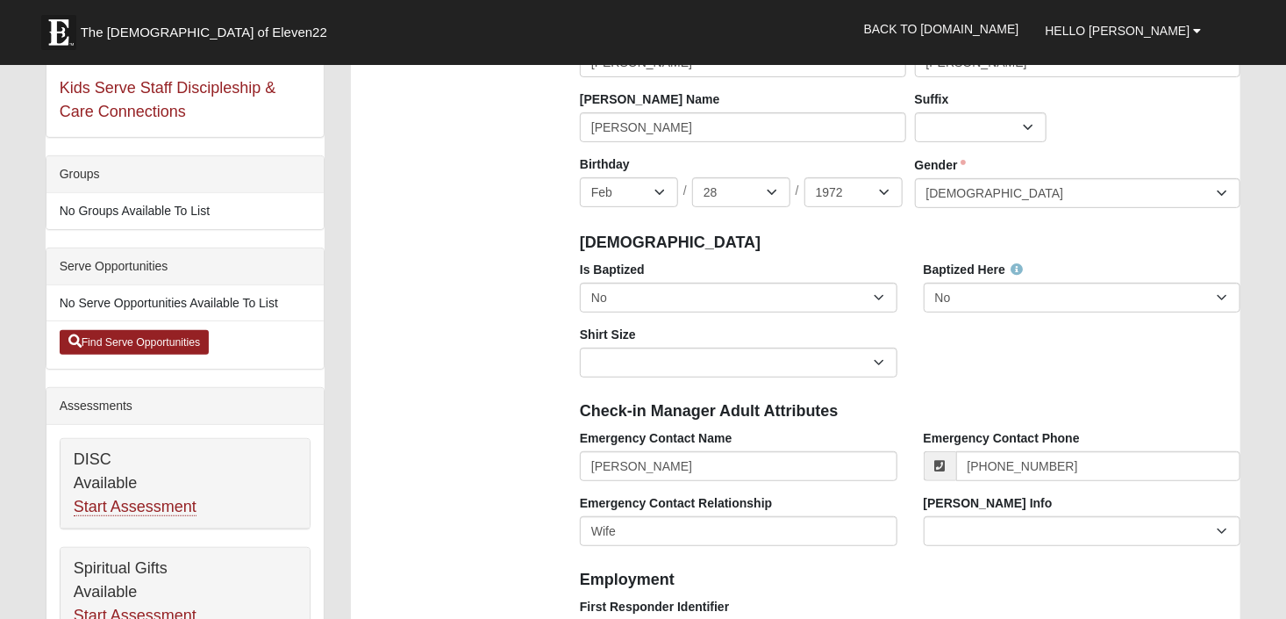 This screenshot has height=619, width=1286. Describe the element at coordinates (973, 269) in the screenshot. I see `label: Baptized Here` at that location.